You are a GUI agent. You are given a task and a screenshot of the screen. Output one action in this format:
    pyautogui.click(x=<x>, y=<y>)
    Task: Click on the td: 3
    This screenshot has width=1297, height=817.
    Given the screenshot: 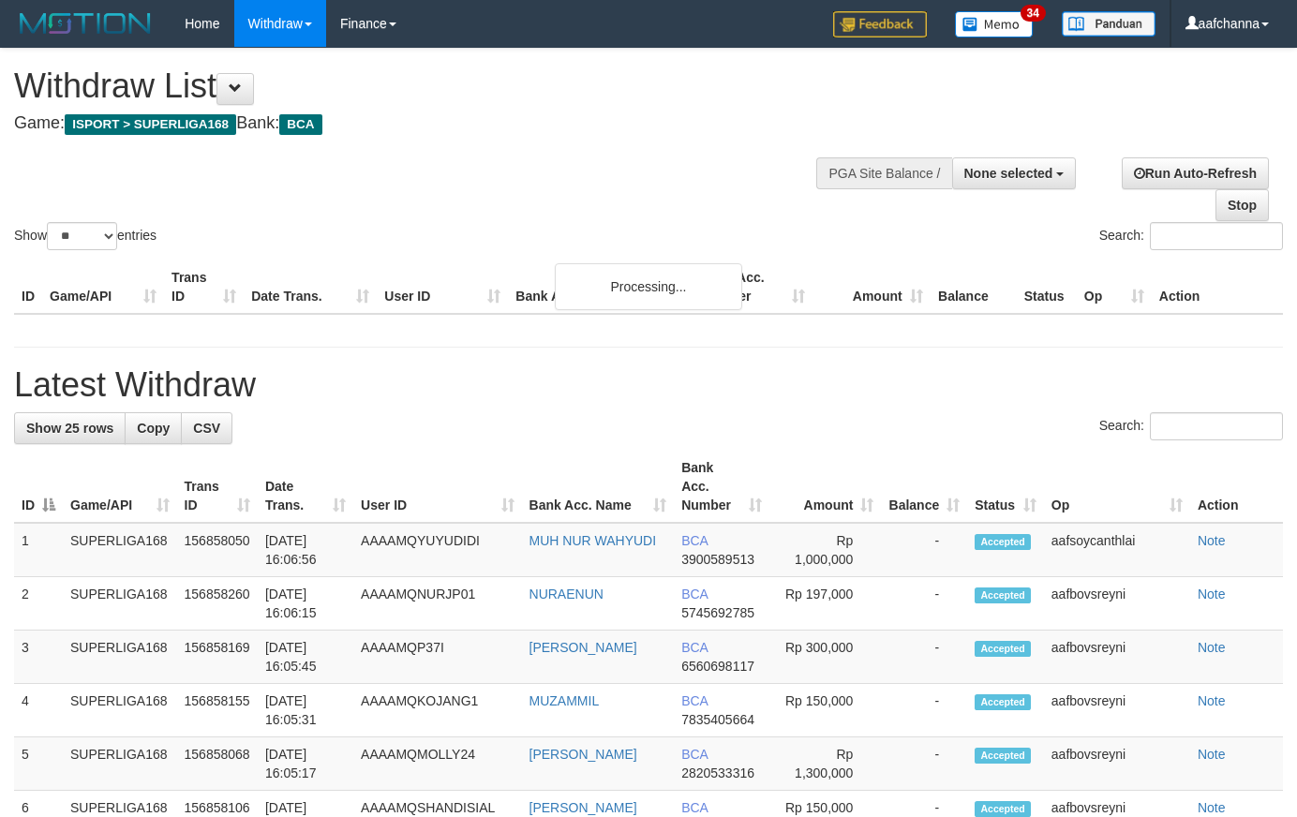 What is the action you would take?
    pyautogui.click(x=38, y=657)
    